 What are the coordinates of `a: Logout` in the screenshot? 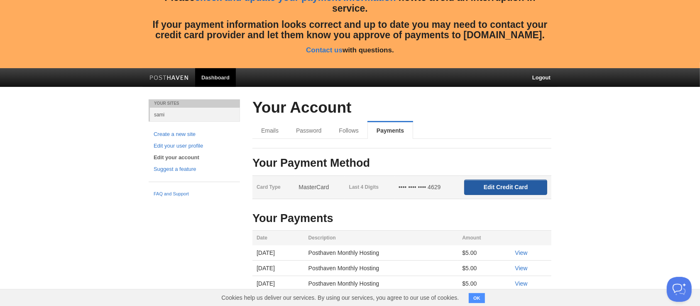 It's located at (541, 77).